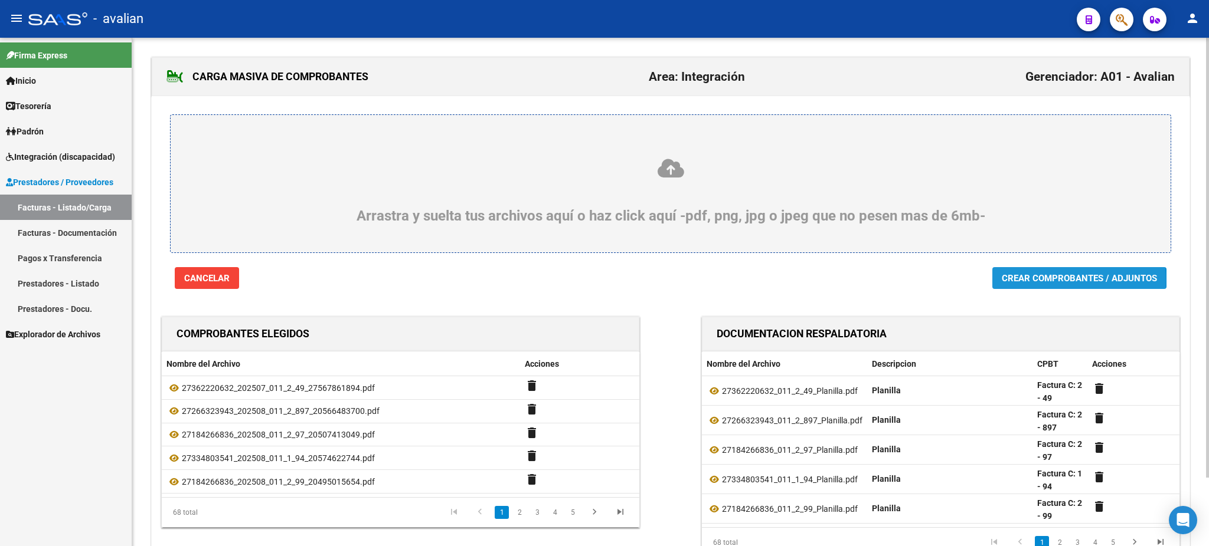 This screenshot has width=1209, height=546. I want to click on a: 5, so click(572, 513).